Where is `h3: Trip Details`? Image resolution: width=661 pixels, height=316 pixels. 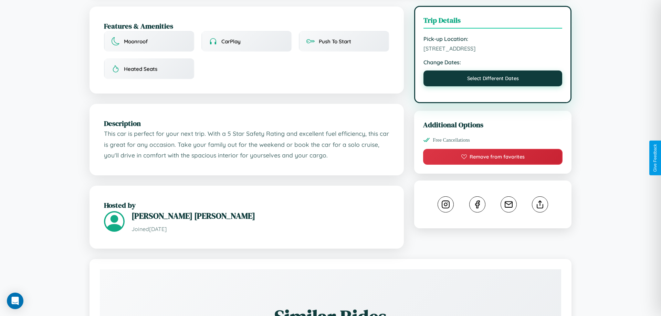 h3: Trip Details is located at coordinates (493, 22).